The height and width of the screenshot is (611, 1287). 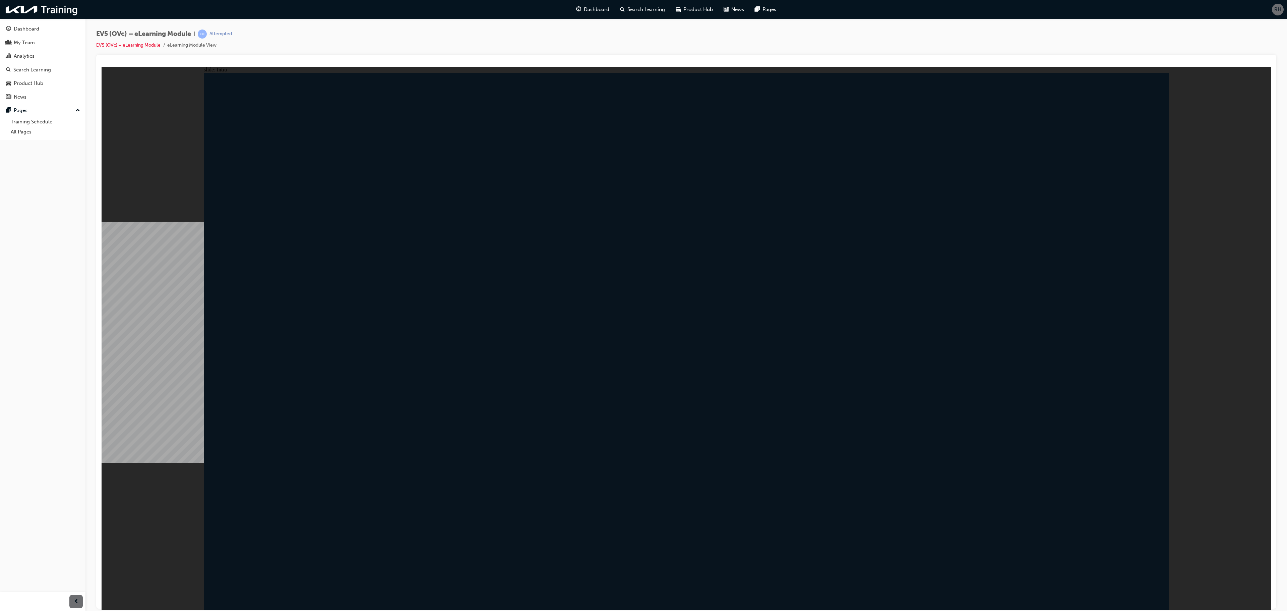 I want to click on img: kia-training, so click(x=42, y=9).